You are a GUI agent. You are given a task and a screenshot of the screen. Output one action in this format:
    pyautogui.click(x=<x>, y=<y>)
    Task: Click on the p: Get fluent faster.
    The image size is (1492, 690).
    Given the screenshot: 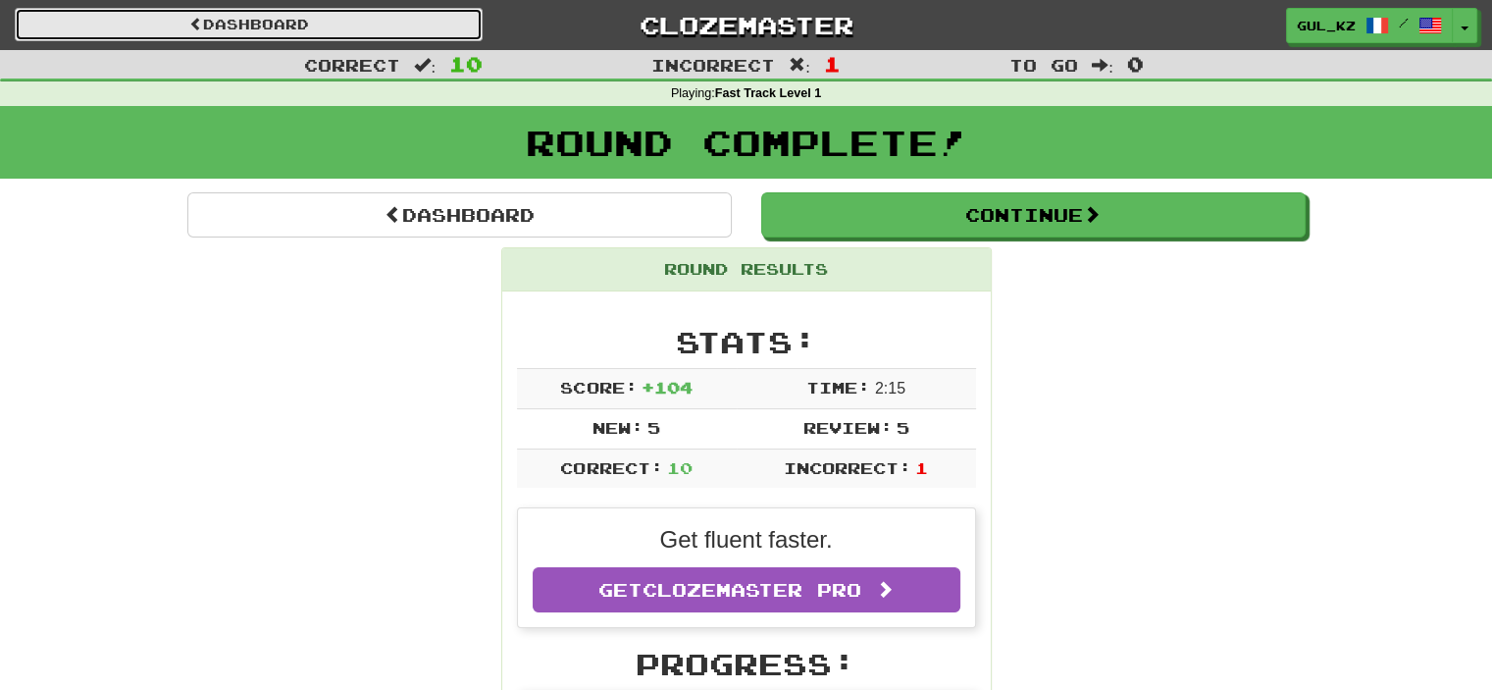 What is the action you would take?
    pyautogui.click(x=747, y=540)
    